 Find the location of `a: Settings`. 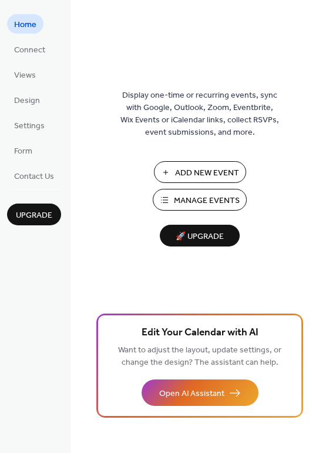

a: Settings is located at coordinates (29, 125).